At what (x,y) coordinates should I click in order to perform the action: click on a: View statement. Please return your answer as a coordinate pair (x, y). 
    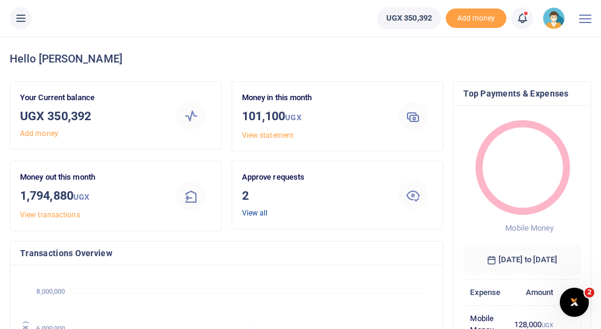
    Looking at the image, I should click on (268, 135).